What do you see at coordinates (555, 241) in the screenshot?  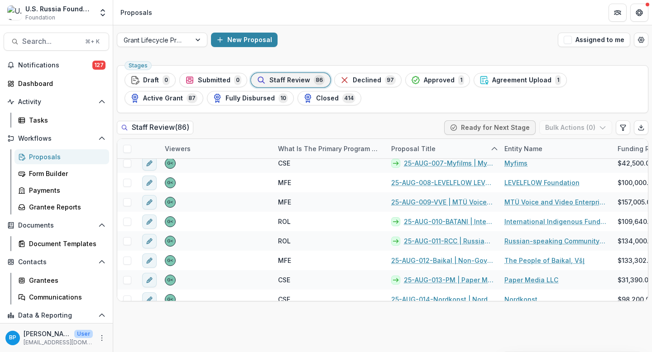 I see `a: Russian-speaking Community Council Inc` at bounding box center [555, 241].